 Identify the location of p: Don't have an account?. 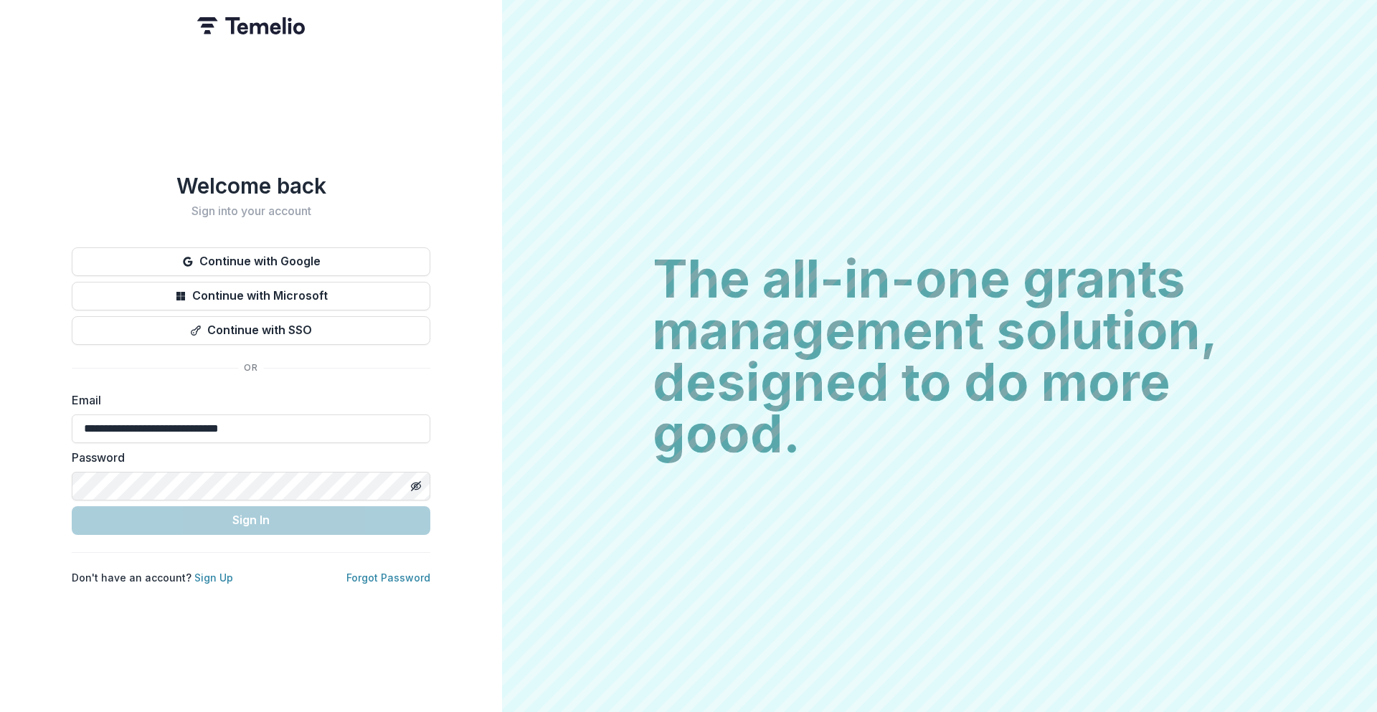
(152, 577).